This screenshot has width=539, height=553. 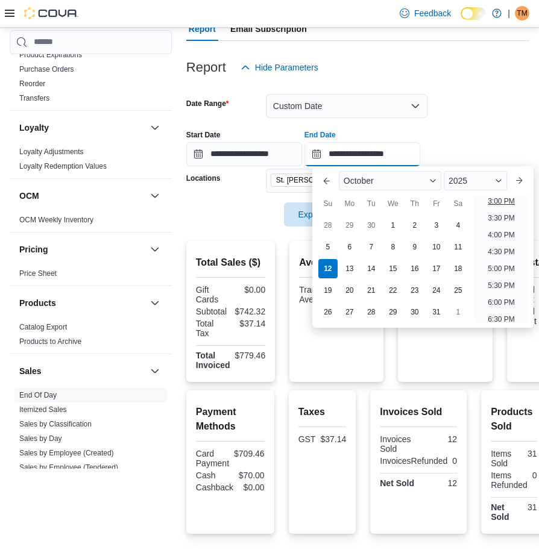 I want to click on a: Reorder, so click(x=32, y=84).